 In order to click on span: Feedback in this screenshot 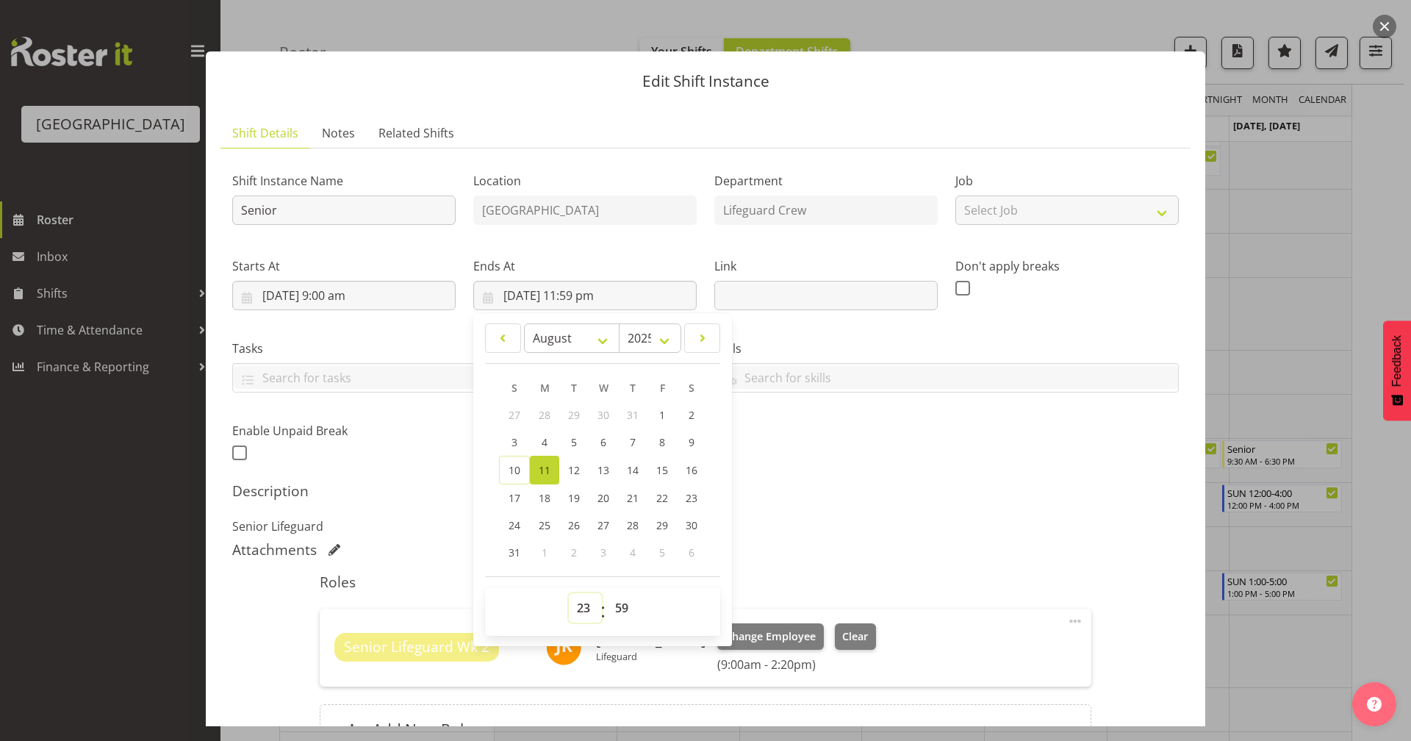, I will do `click(1397, 361)`.